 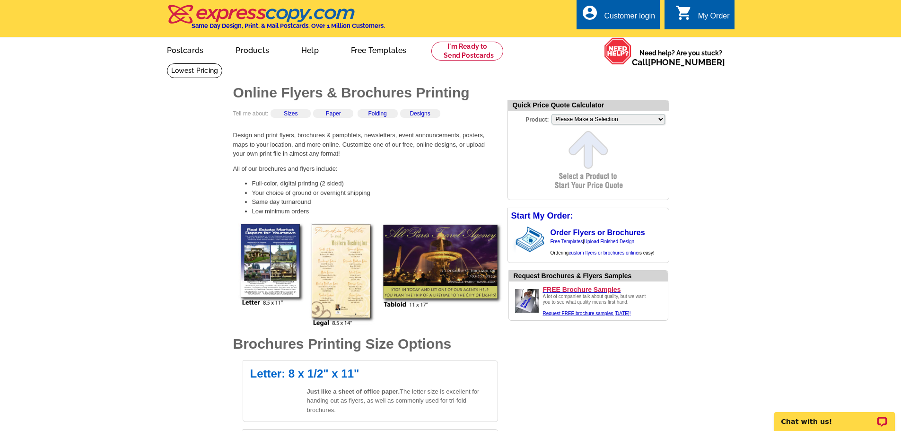 I want to click on span: Just like a sheet of office paper., so click(x=353, y=391).